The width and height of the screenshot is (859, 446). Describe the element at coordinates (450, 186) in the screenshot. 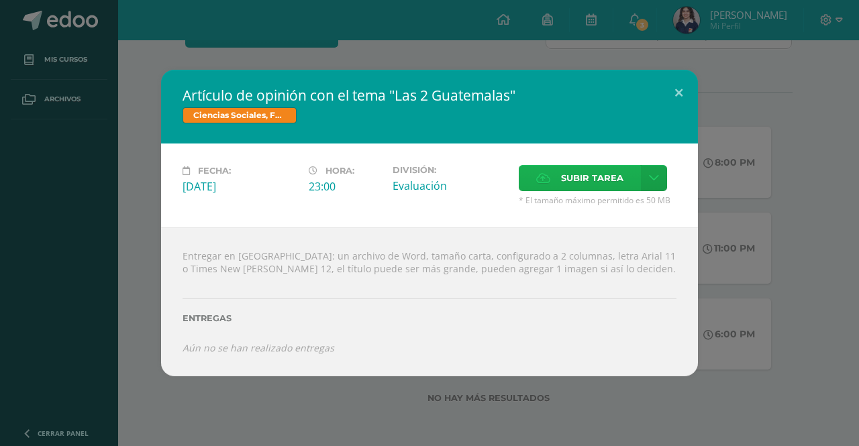

I see `div: Evaluación` at that location.